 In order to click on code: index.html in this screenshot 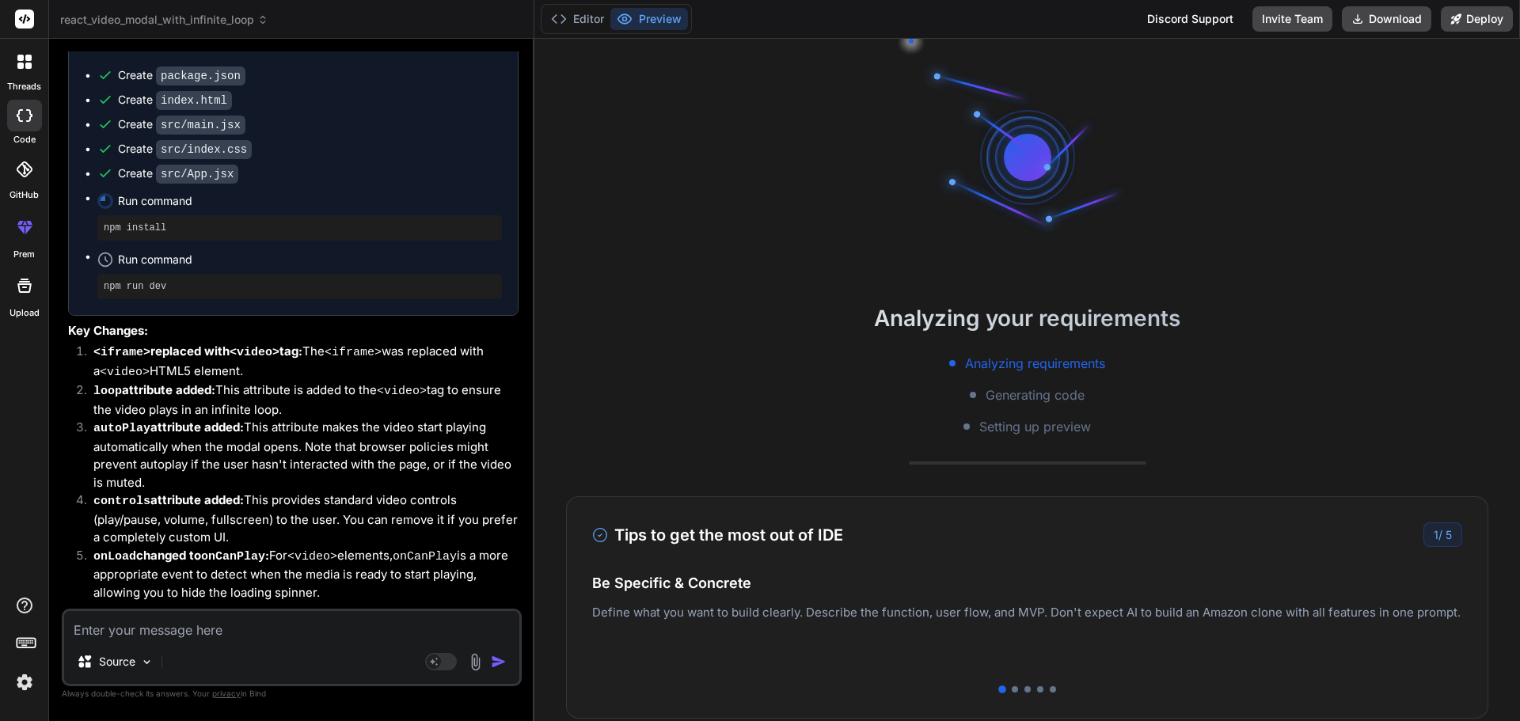, I will do `click(194, 101)`.